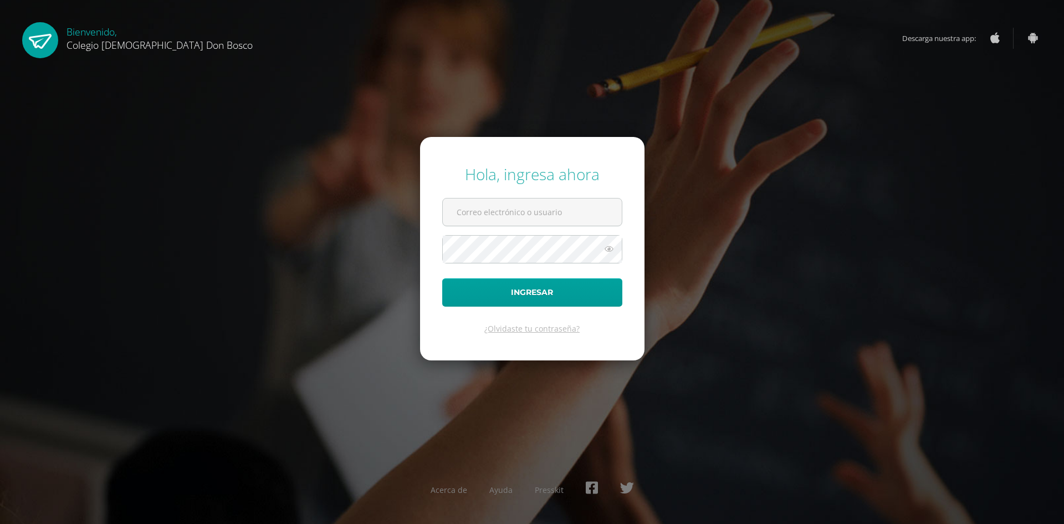 The image size is (1064, 524). What do you see at coordinates (549, 489) in the screenshot?
I see `a: Presskit` at bounding box center [549, 489].